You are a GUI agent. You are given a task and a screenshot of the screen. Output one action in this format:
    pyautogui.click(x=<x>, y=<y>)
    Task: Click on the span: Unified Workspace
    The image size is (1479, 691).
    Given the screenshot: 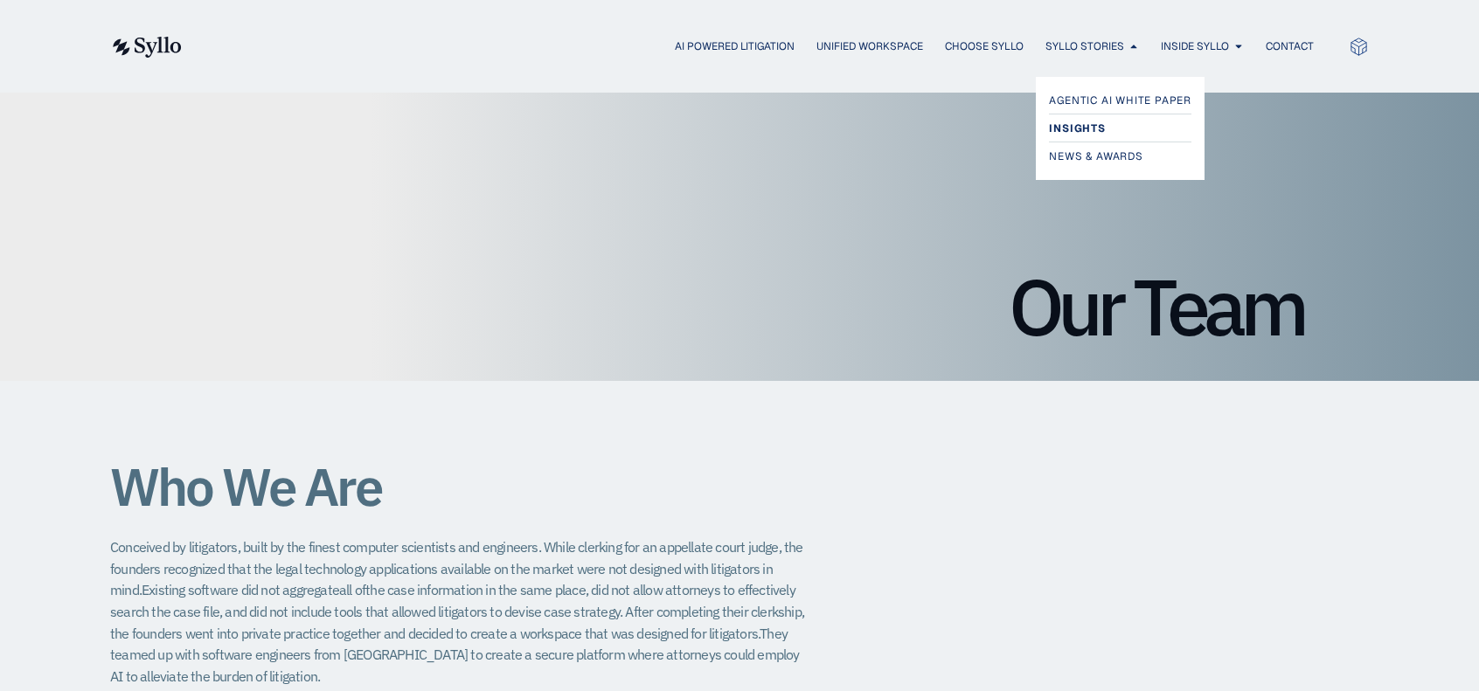 What is the action you would take?
    pyautogui.click(x=870, y=46)
    